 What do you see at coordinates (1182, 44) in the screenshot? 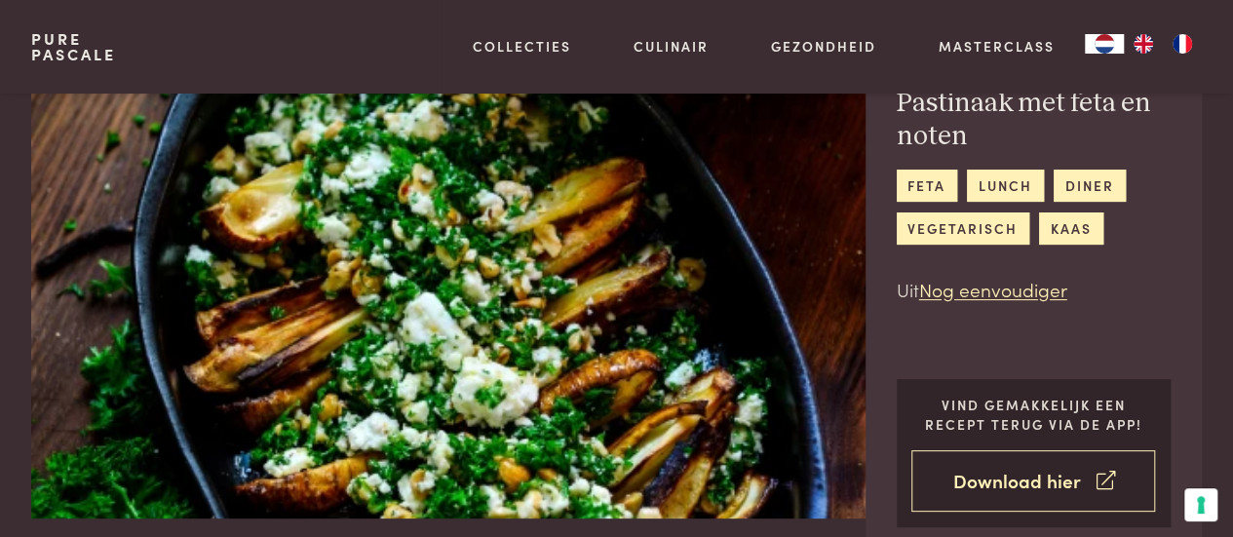
I see `a: FR` at bounding box center [1182, 44].